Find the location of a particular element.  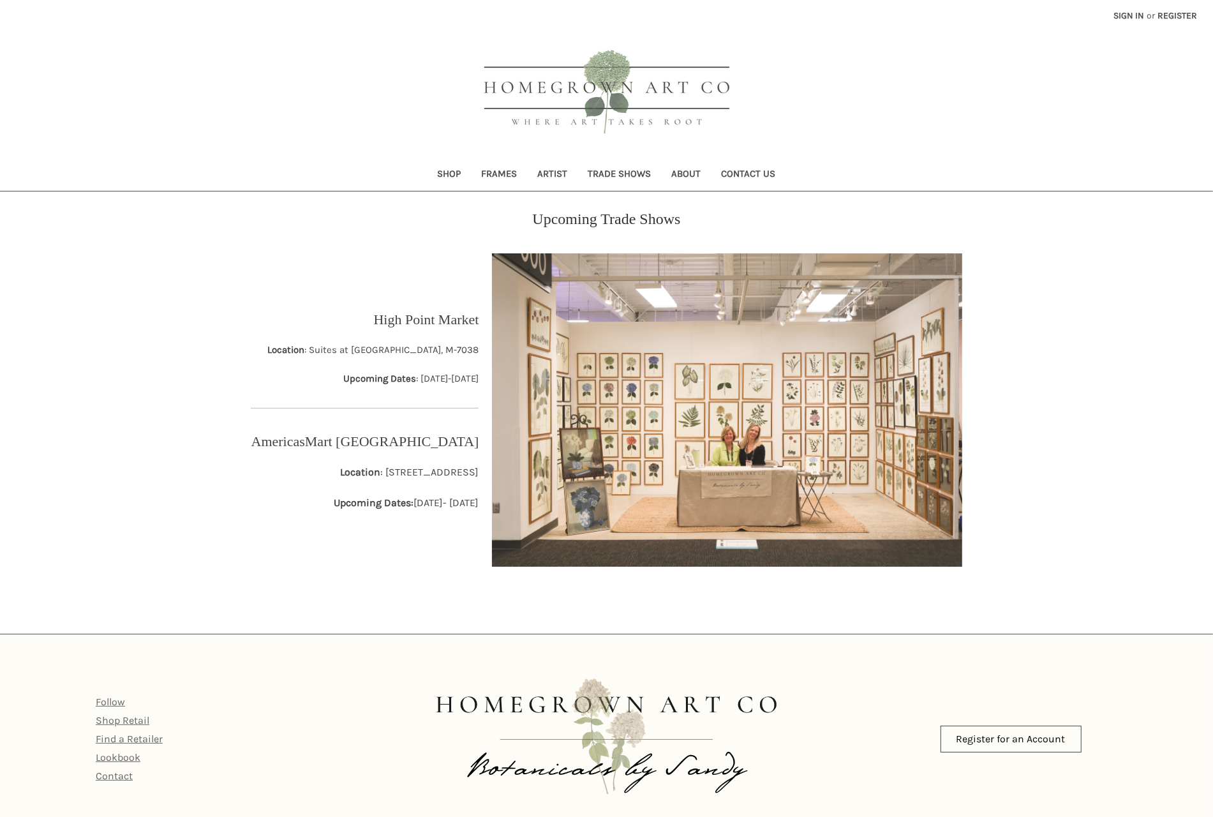

a: About is located at coordinates (687, 175).